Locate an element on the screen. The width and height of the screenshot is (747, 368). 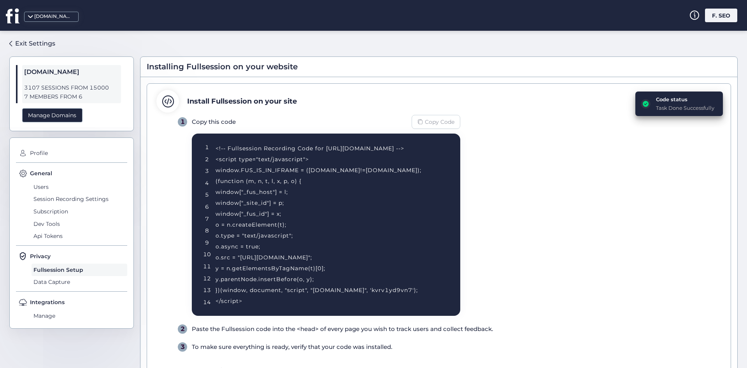
div: Task Done Successfully is located at coordinates (685, 108).